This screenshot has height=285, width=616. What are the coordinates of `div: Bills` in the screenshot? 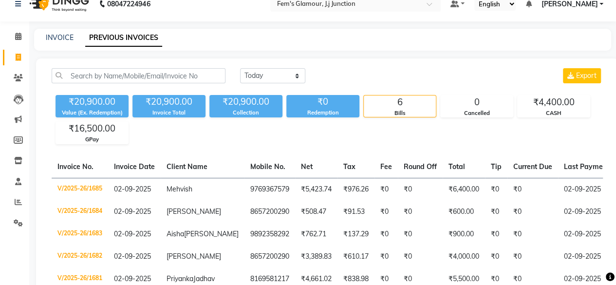 It's located at (400, 113).